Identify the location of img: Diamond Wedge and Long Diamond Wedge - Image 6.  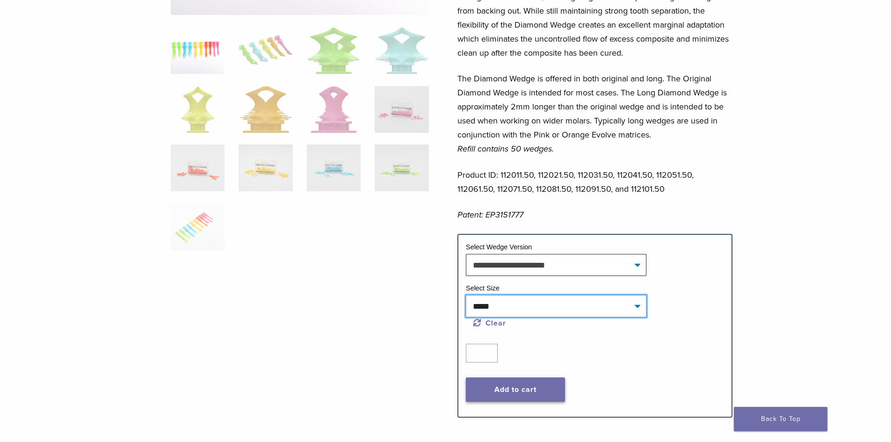
(266, 109).